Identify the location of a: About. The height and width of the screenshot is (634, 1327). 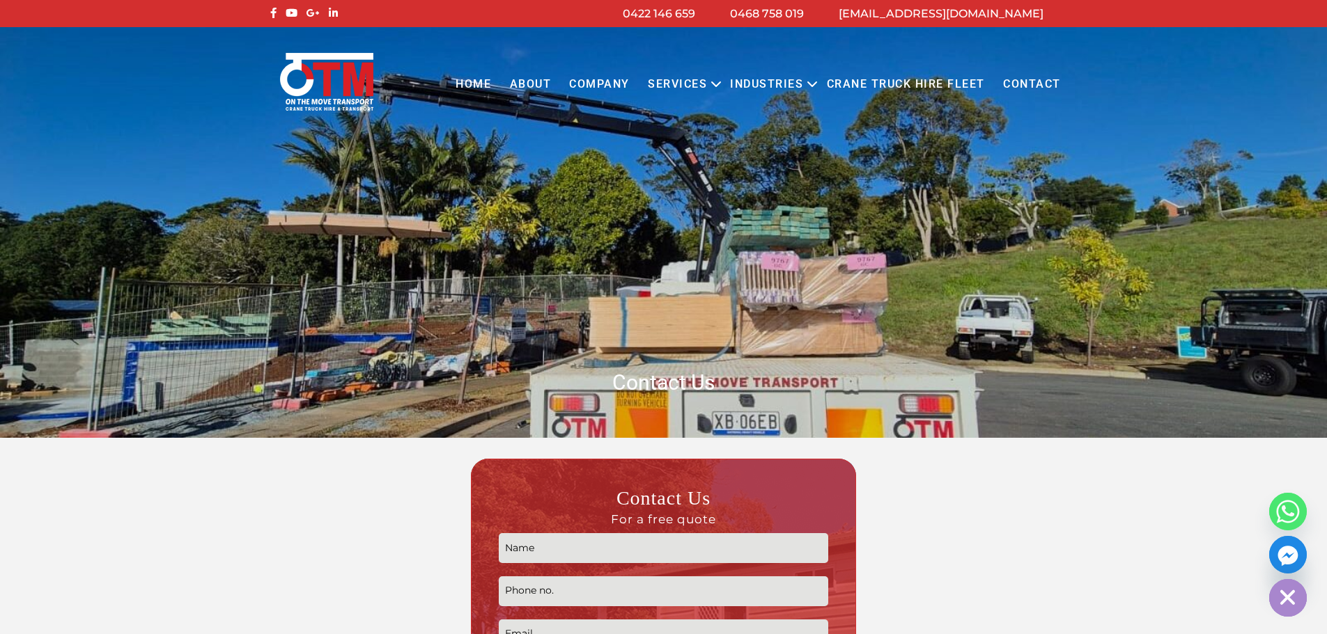
(530, 84).